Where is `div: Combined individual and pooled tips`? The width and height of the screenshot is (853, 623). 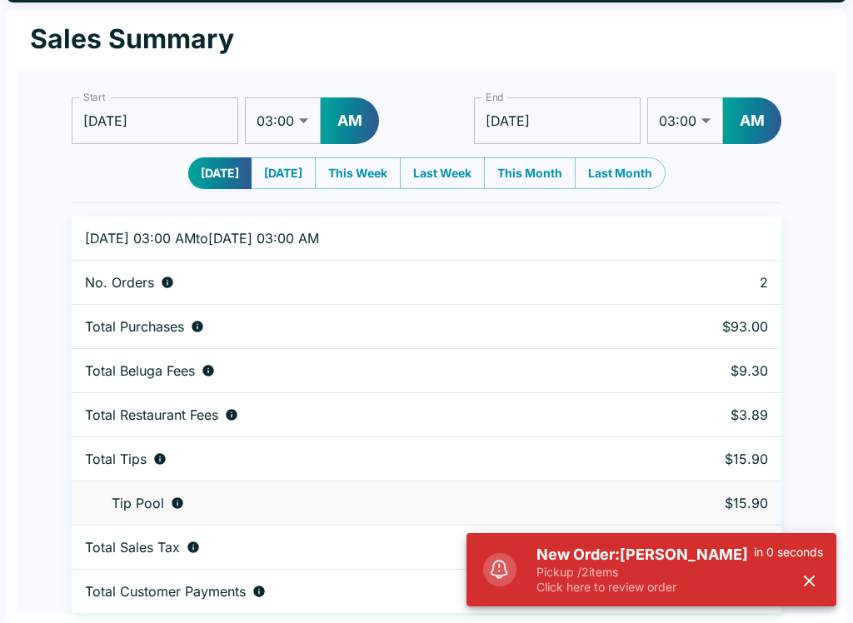
div: Combined individual and pooled tips is located at coordinates (346, 459).